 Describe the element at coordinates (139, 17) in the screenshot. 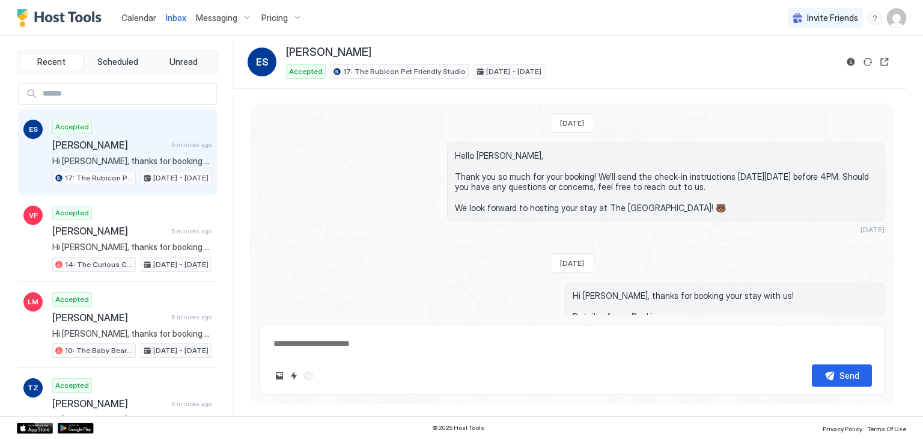

I see `a: Calendar` at that location.